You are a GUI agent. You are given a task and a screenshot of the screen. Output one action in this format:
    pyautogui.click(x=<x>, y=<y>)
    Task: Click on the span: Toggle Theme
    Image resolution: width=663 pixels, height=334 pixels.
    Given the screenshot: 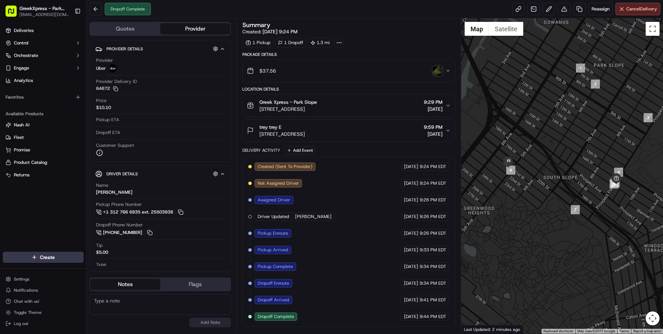 What is the action you would take?
    pyautogui.click(x=28, y=312)
    